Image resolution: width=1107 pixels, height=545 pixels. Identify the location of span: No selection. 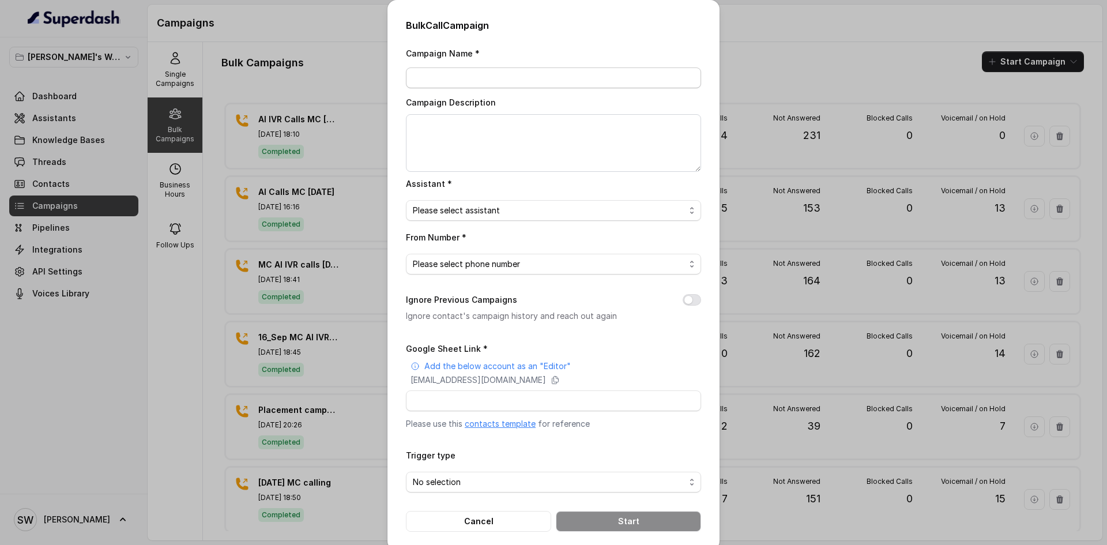
(549, 482).